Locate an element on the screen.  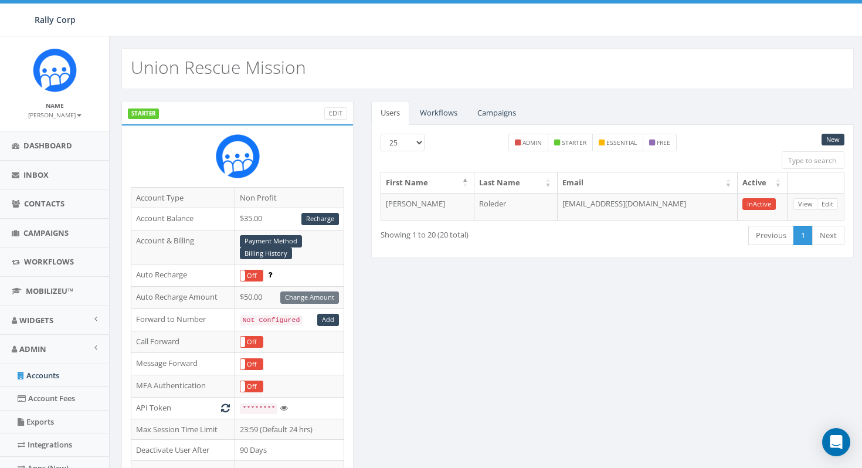
td: Non Profit is located at coordinates (290, 198).